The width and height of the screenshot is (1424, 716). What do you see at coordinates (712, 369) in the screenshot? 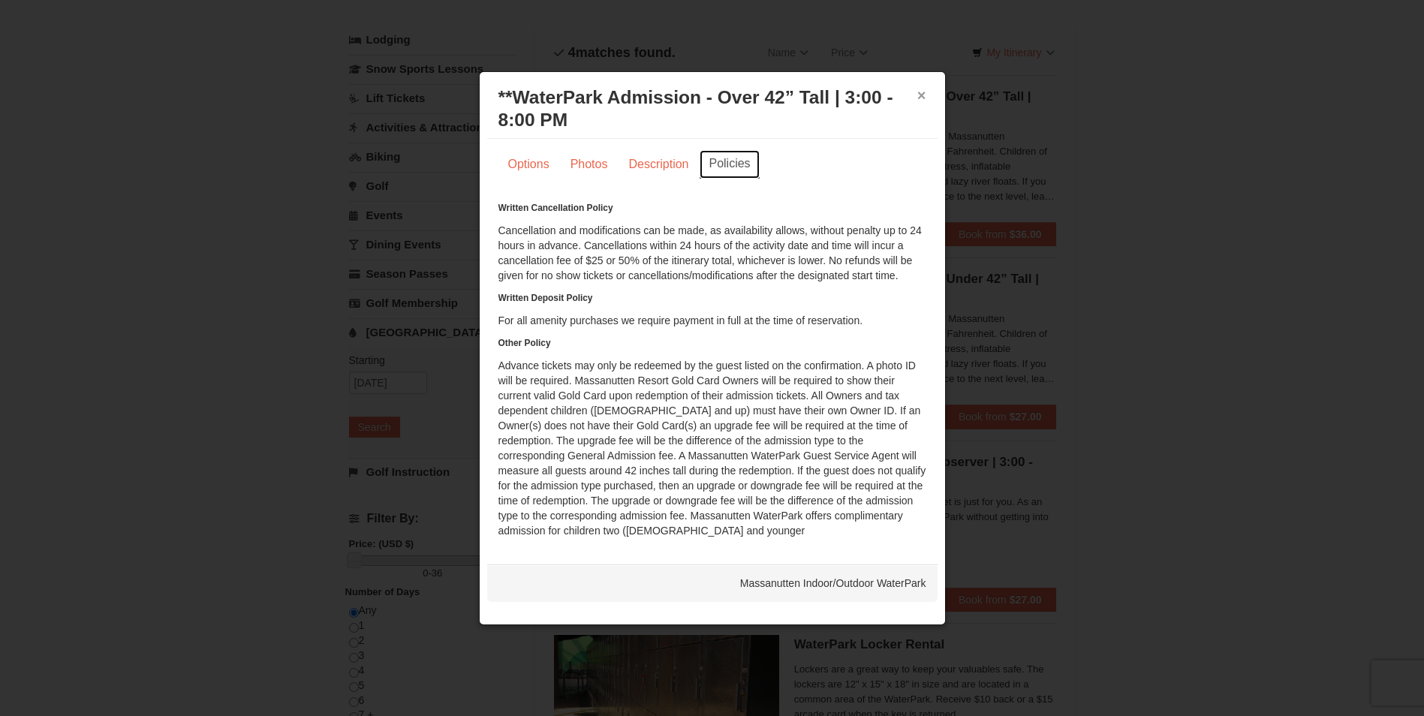
I see `div: Cancellation and modifications can be made, as availability allows, without penalty up to 24 hour...` at bounding box center [712, 369].